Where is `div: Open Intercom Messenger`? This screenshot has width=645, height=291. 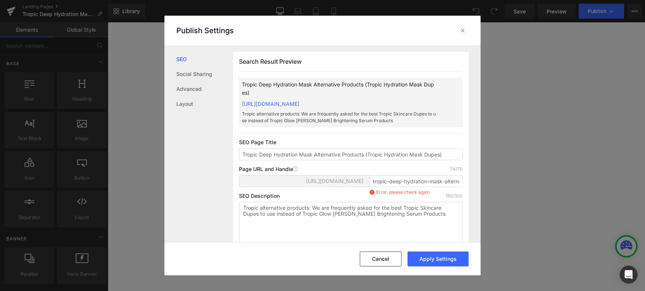
div: Open Intercom Messenger is located at coordinates (629, 275).